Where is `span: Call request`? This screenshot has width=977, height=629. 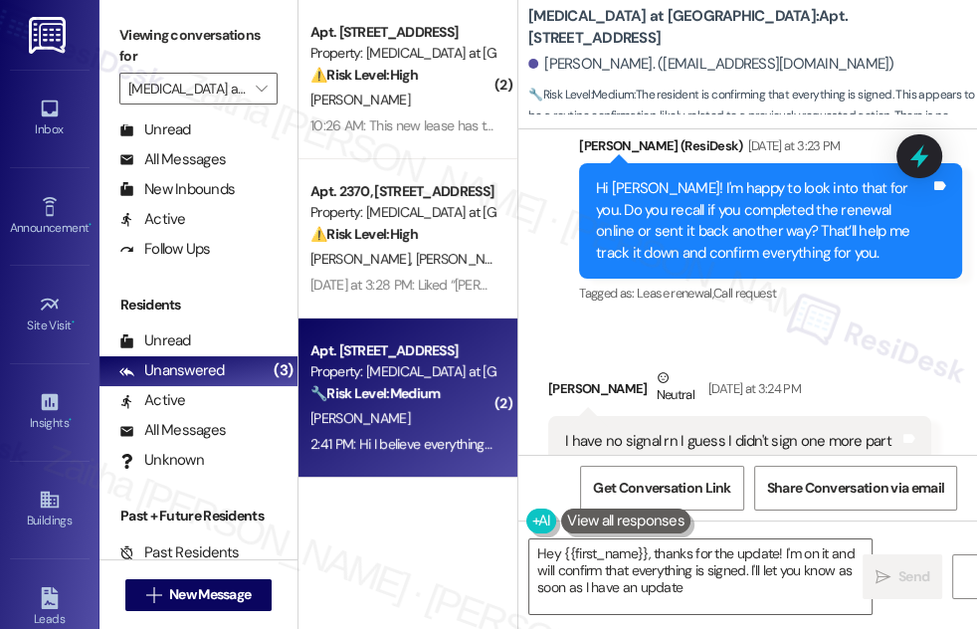 span: Call request is located at coordinates (744, 292).